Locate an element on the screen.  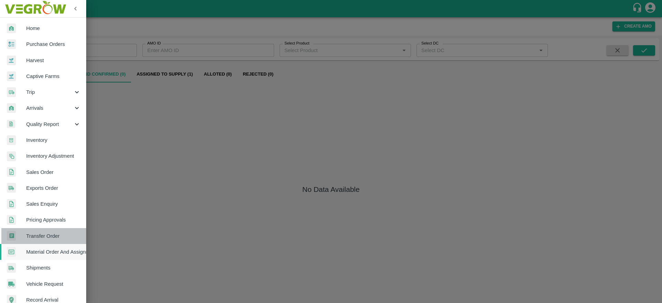
span: Captive Farms is located at coordinates (53, 76).